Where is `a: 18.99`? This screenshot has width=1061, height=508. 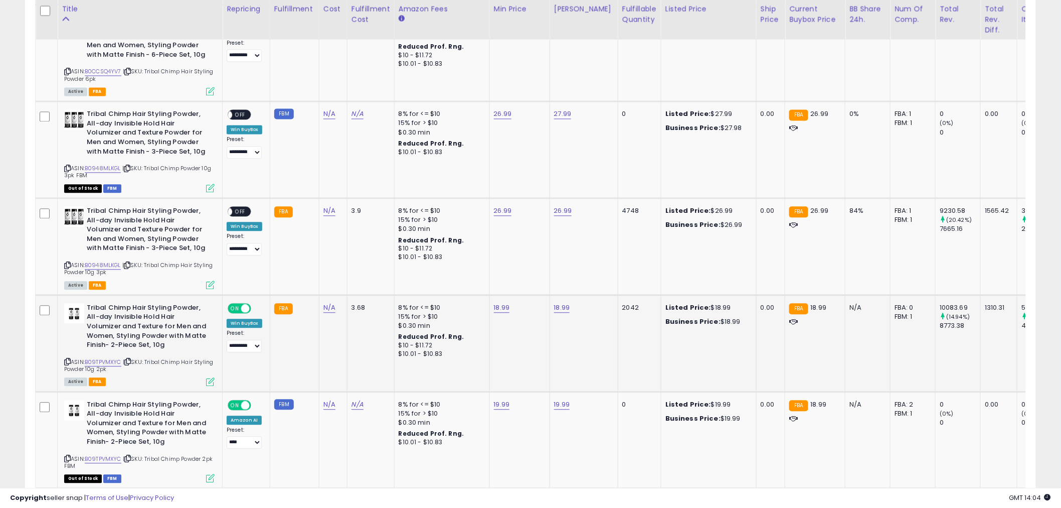
a: 18.99 is located at coordinates (562, 307).